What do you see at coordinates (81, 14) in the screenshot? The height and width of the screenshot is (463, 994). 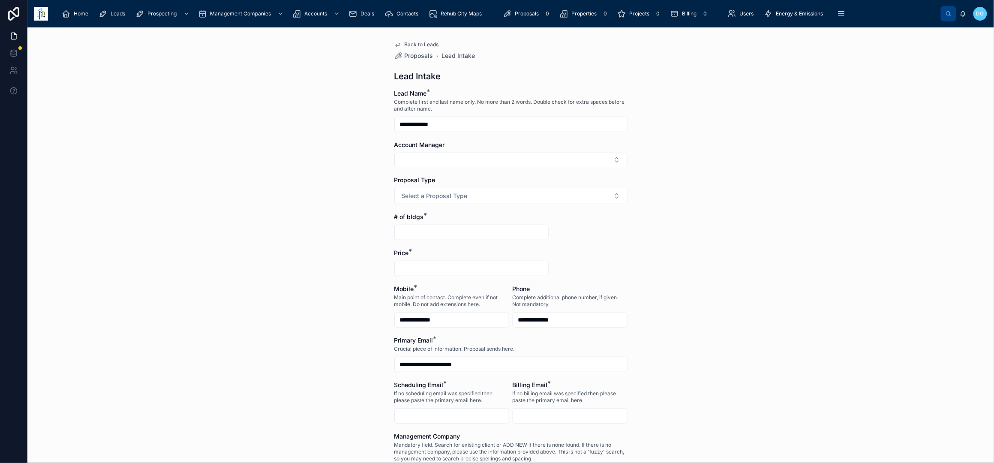 I see `span: Home` at bounding box center [81, 14].